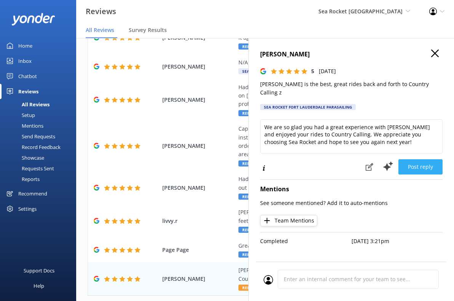  What do you see at coordinates (24, 126) in the screenshot?
I see `div: Mentions` at bounding box center [24, 126].